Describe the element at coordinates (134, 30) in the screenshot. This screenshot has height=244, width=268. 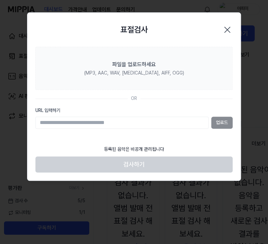
I see `h2: 표절검사` at that location.